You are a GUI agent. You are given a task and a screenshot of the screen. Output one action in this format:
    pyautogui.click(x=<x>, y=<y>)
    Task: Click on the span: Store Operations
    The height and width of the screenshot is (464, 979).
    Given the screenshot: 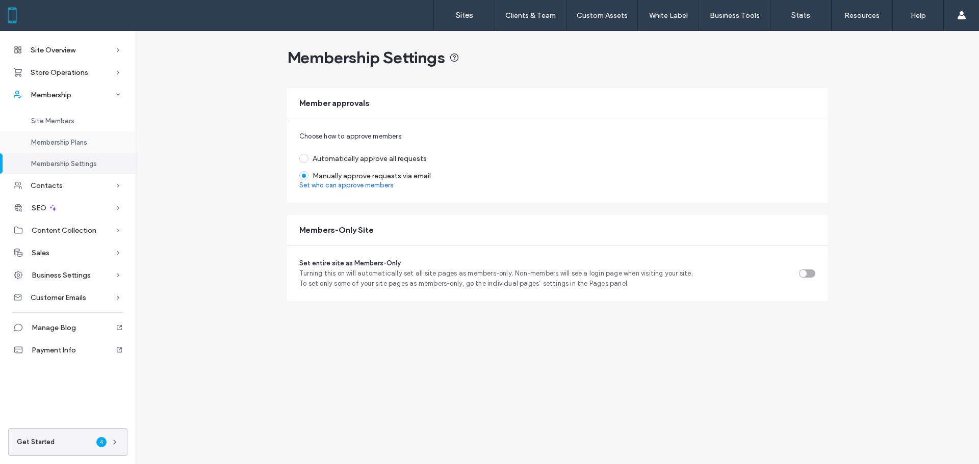 What is the action you would take?
    pyautogui.click(x=59, y=72)
    